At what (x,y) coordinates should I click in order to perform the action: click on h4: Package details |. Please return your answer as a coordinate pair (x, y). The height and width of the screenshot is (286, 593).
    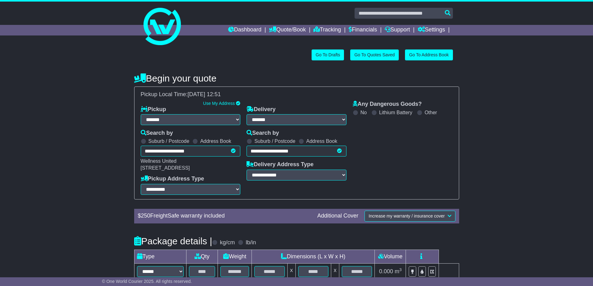
    Looking at the image, I should click on (173, 241).